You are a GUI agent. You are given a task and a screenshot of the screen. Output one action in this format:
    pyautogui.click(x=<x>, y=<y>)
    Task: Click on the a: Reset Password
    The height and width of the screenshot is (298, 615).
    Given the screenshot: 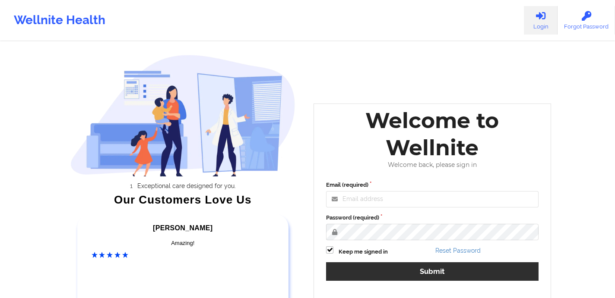 What is the action you would take?
    pyautogui.click(x=458, y=251)
    